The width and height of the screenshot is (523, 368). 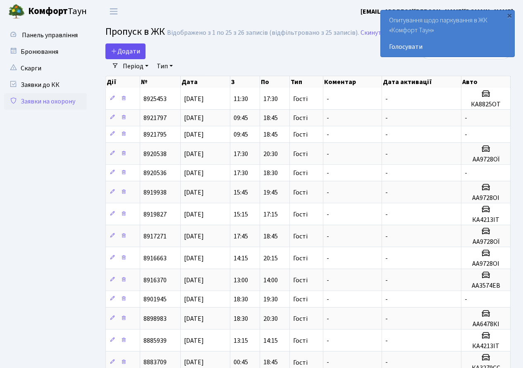 I want to click on span: 8916370, so click(x=155, y=280).